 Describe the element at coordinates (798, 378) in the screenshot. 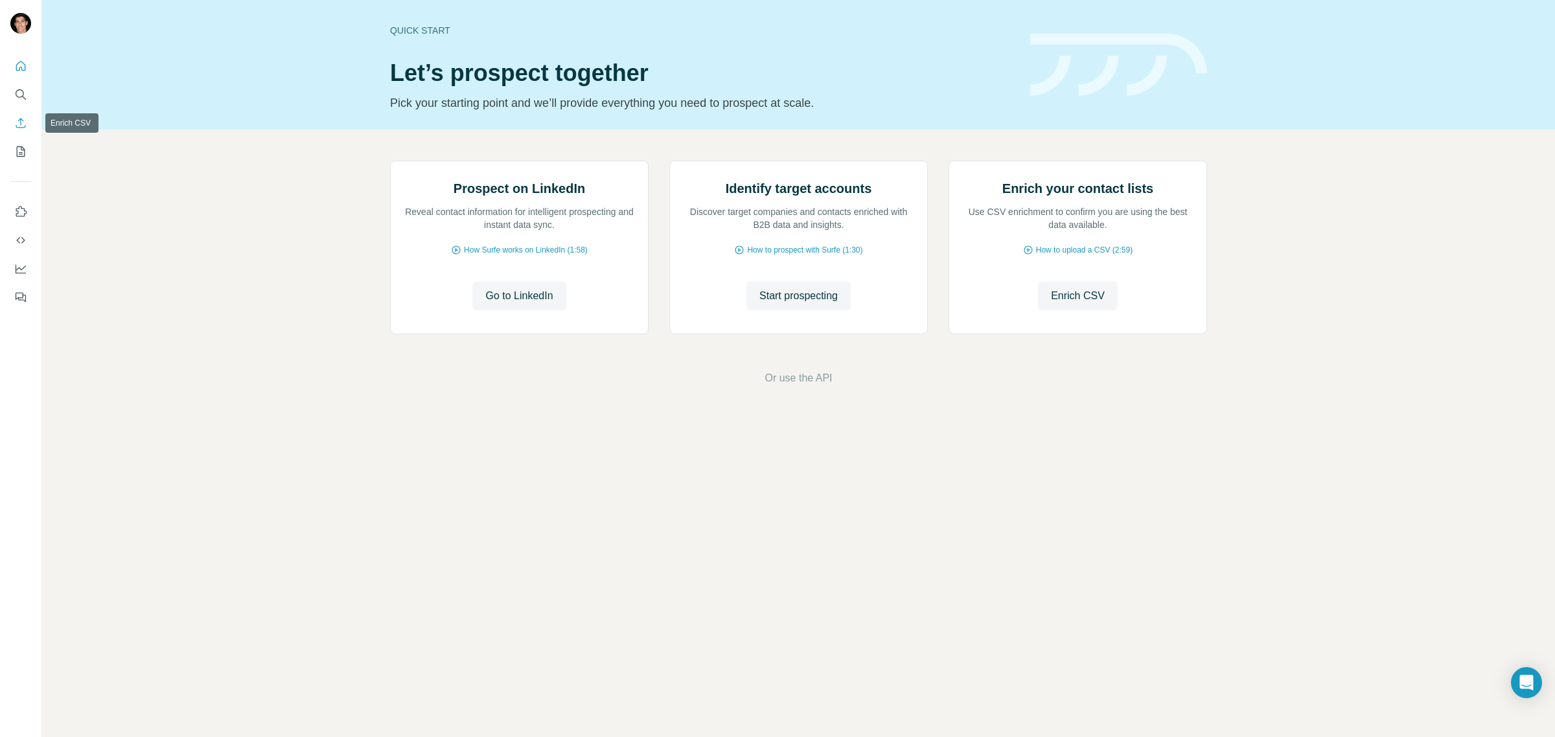

I see `span: Or use the API` at that location.